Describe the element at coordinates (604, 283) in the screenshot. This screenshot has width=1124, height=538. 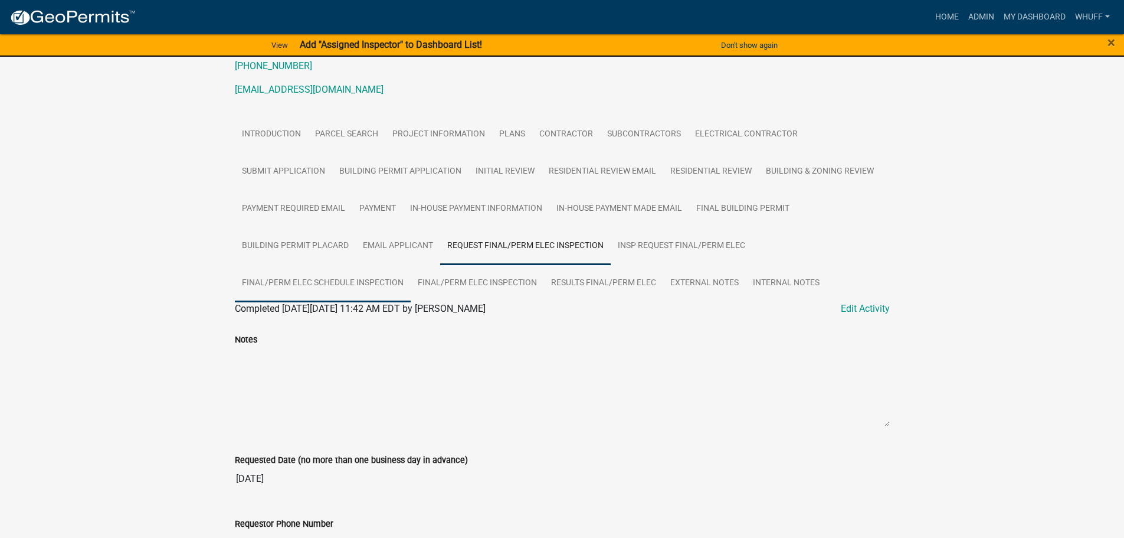
I see `a: Results Final/Perm Elec` at that location.